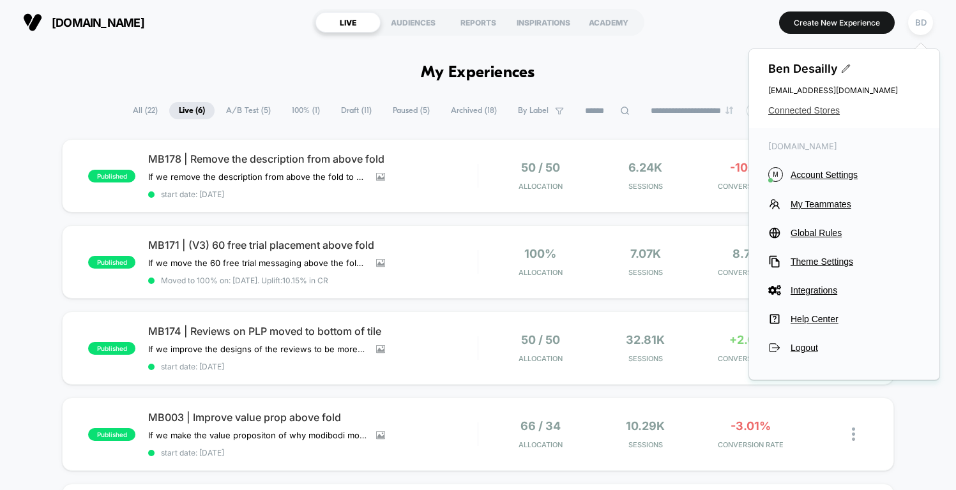  I want to click on span: 66 / 34, so click(540, 426).